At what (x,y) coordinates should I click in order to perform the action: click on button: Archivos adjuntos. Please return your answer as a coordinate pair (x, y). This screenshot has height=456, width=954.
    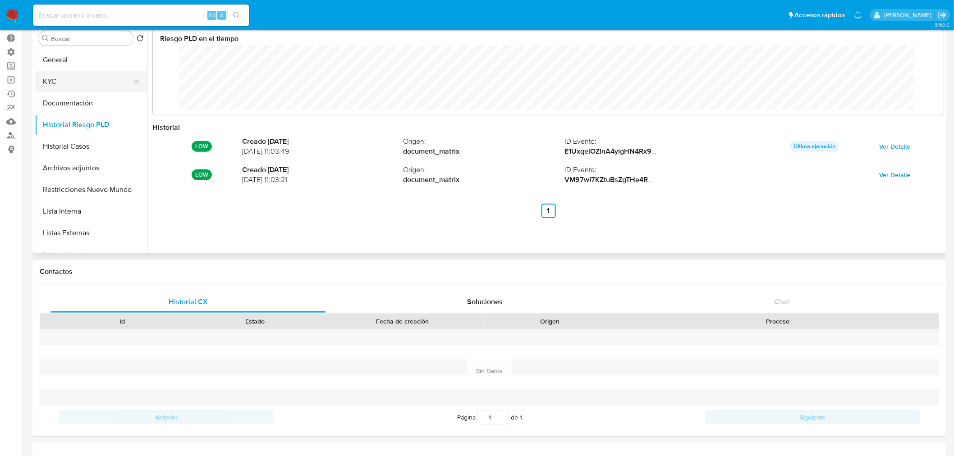
    Looking at the image, I should click on (91, 168).